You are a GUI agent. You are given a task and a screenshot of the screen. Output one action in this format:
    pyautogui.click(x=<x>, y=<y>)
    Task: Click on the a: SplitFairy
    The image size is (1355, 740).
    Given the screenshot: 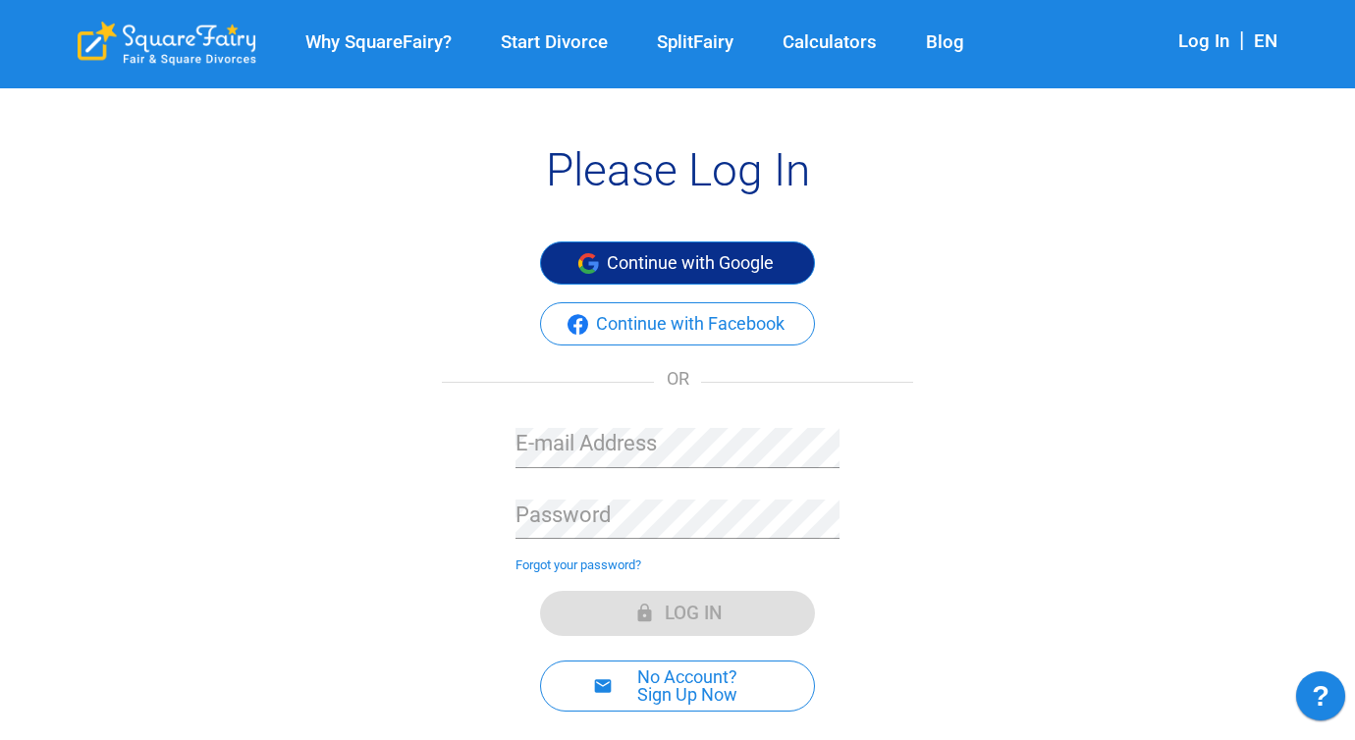 What is the action you would take?
    pyautogui.click(x=695, y=42)
    